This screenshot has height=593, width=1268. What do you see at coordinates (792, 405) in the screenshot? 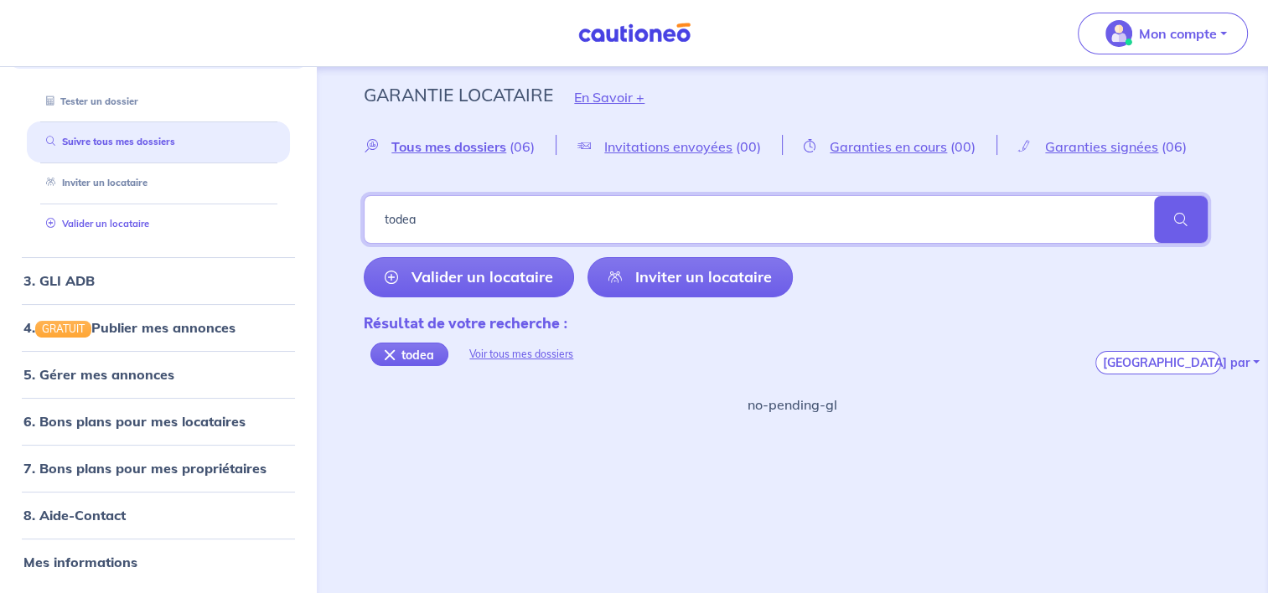
I see `p: no-pending-gl` at bounding box center [792, 405].